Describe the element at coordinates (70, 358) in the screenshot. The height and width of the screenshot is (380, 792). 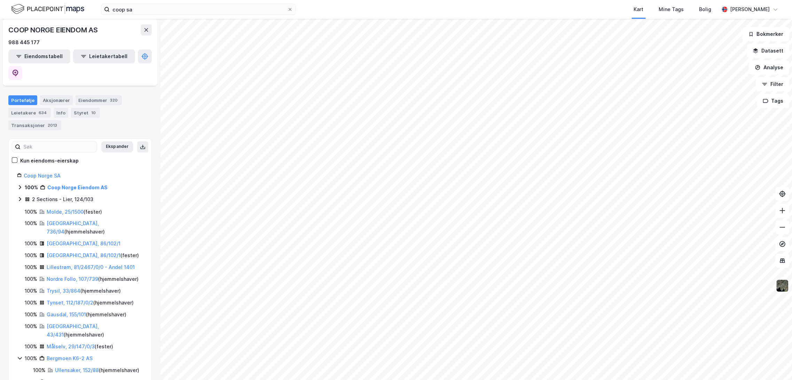
I see `a: Bergmoen K6-2 AS` at that location.